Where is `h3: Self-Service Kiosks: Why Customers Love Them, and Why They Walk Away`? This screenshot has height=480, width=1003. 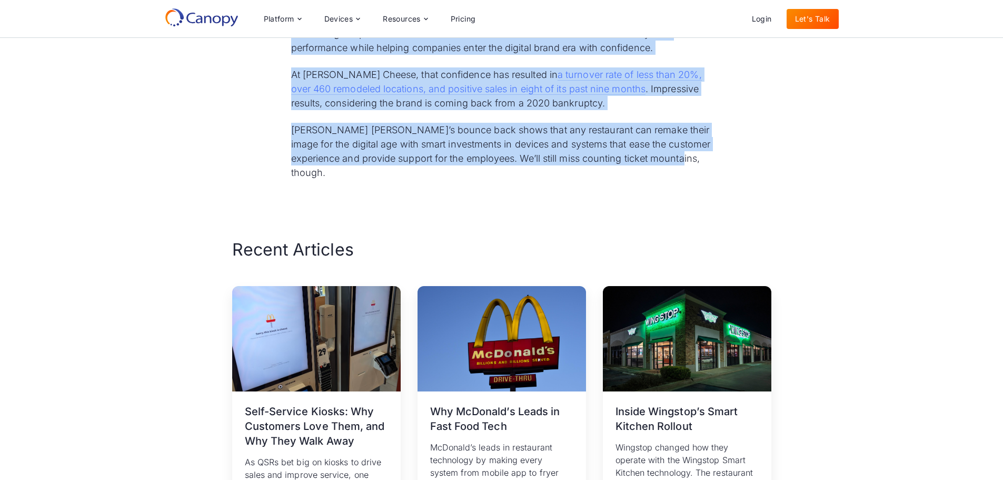 h3: Self-Service Kiosks: Why Customers Love Them, and Why They Walk Away is located at coordinates (316, 426).